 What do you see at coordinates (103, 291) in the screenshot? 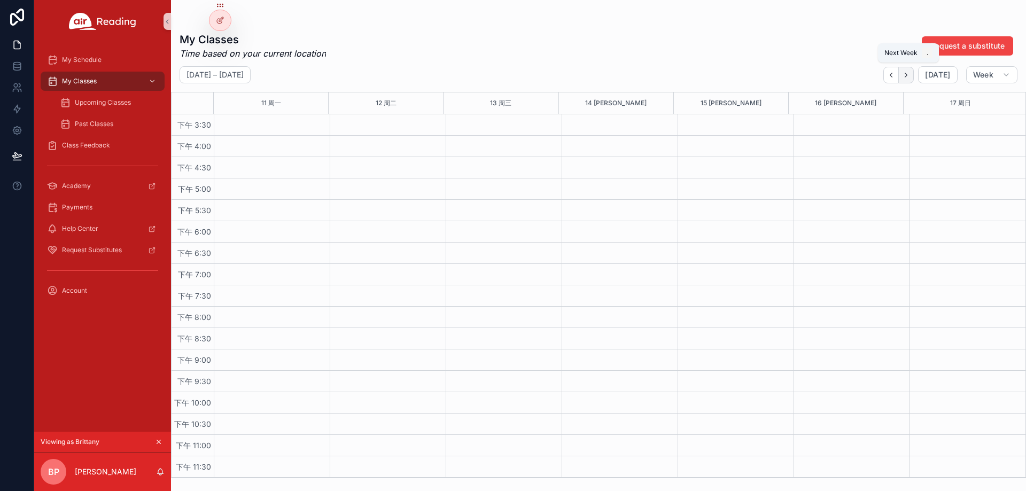
I see `a: Account` at bounding box center [103, 291].